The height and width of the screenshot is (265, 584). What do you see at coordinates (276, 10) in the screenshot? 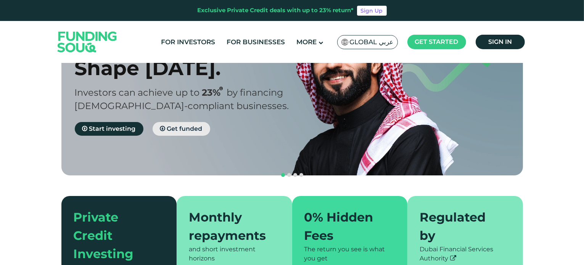
I see `div: Exclusive Private Credit deals with up to 23% return*` at bounding box center [276, 10].